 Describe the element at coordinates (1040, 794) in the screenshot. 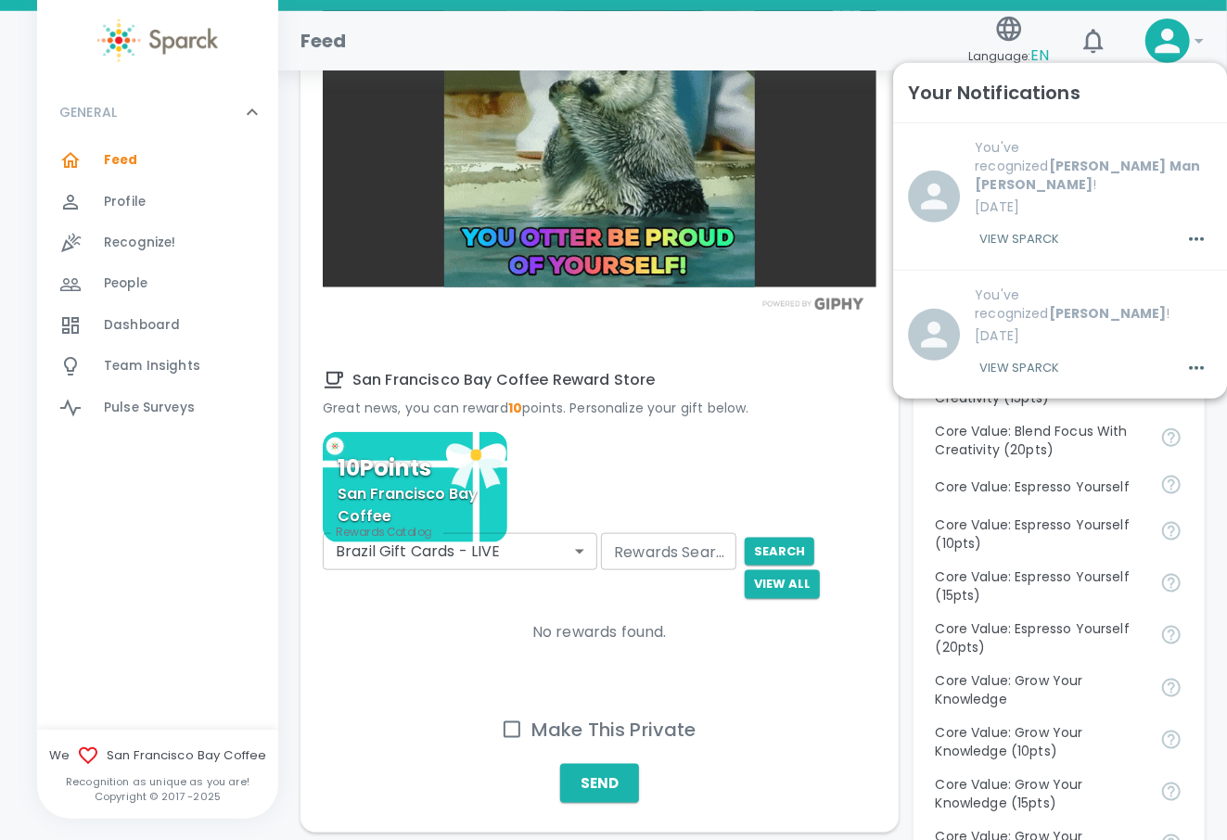

I see `p: Core Value: Grow Your Knowledge (15pts)` at that location.